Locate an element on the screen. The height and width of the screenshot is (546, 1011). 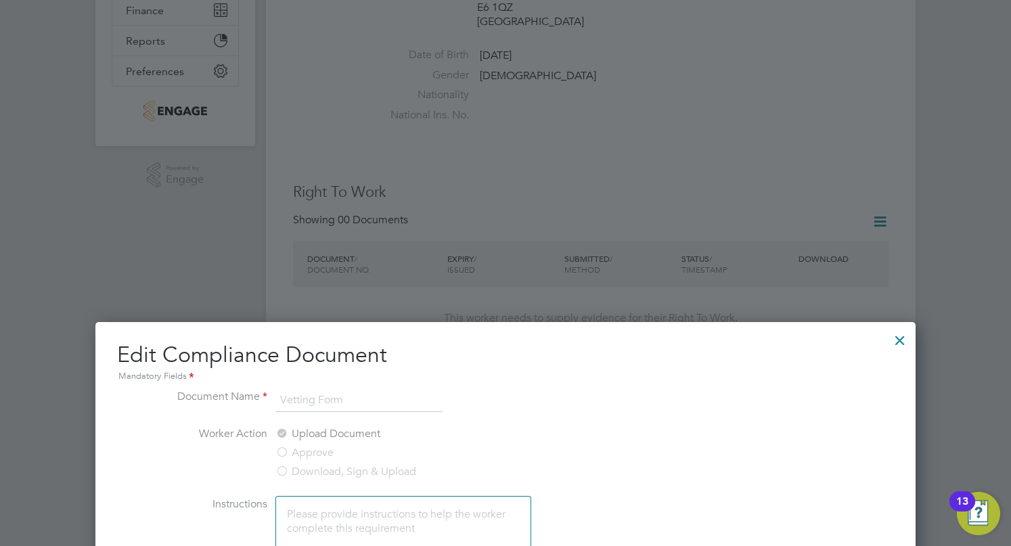
button: Open Resource Center, 13 new notifications is located at coordinates (978, 514).